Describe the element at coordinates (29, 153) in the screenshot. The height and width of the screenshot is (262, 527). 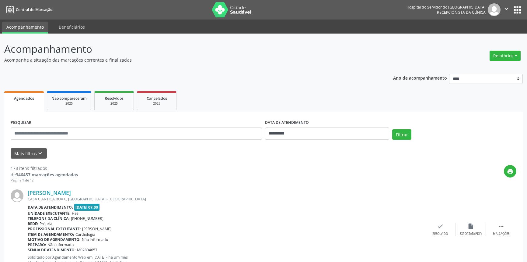
I see `button: Mais filtroskeyboard_arrow_down` at that location.